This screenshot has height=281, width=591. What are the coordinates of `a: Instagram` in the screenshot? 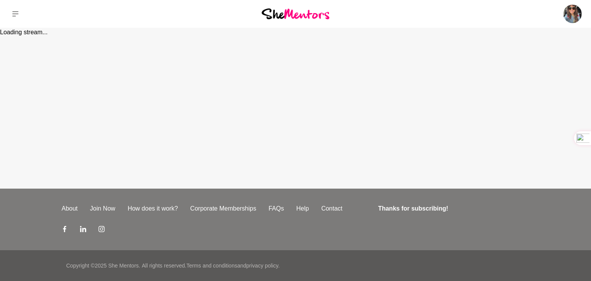 It's located at (102, 230).